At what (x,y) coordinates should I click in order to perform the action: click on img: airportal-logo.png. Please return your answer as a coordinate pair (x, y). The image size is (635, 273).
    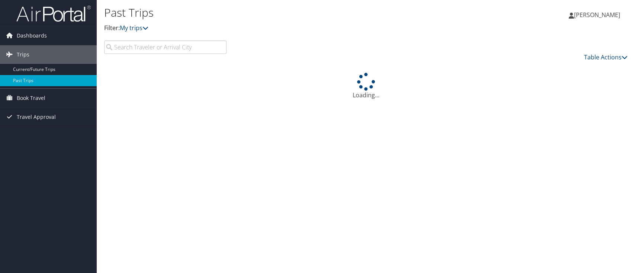
    Looking at the image, I should click on (54, 13).